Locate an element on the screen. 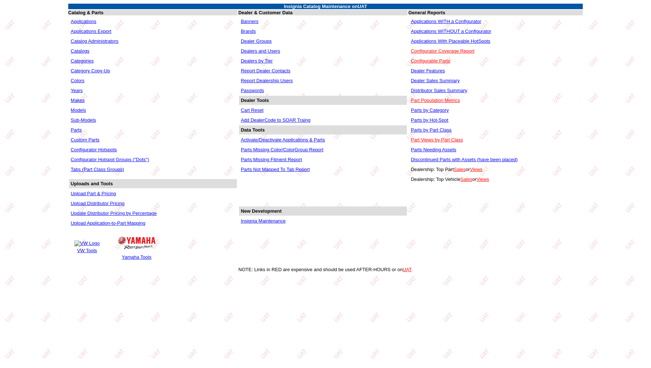 The height and width of the screenshot is (368, 651). a: Configurator Coverage Report is located at coordinates (443, 51).